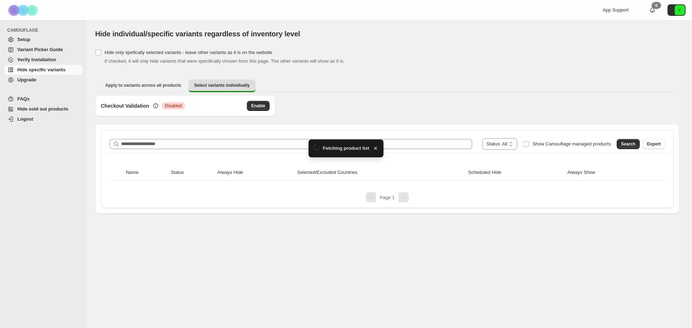  Describe the element at coordinates (657, 5) in the screenshot. I see `div: 0` at that location.